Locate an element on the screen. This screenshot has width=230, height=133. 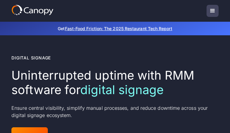
span: digital signage is located at coordinates (122, 89).